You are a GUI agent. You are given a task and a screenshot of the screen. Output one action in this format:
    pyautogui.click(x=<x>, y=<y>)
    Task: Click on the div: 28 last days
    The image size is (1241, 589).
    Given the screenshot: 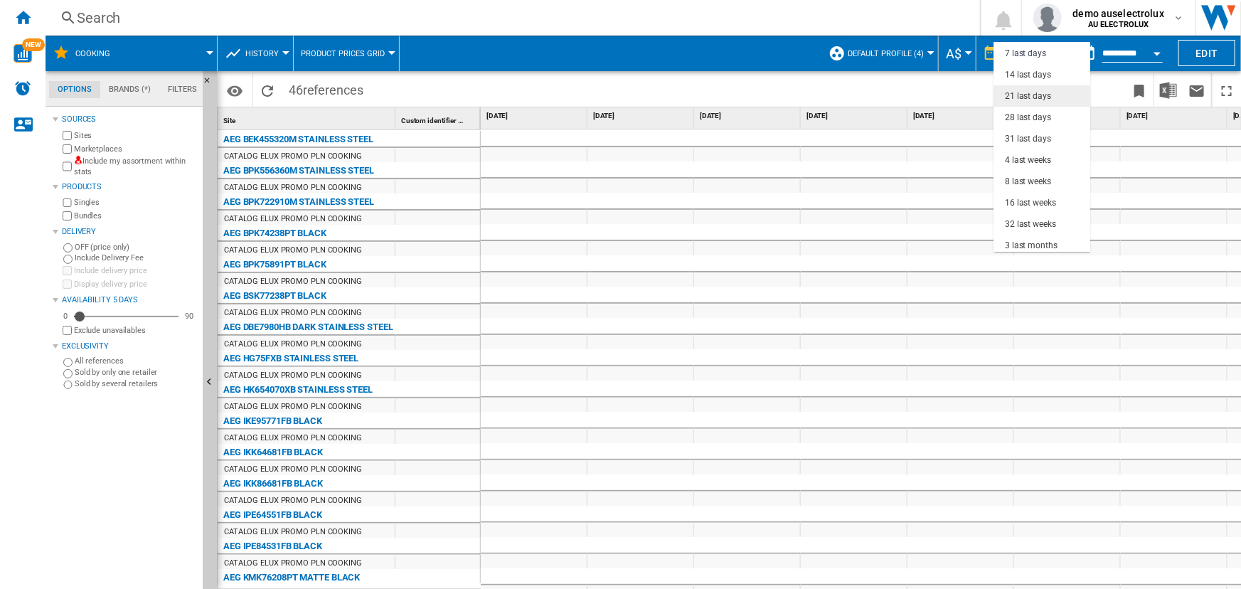 What is the action you would take?
    pyautogui.click(x=1028, y=117)
    